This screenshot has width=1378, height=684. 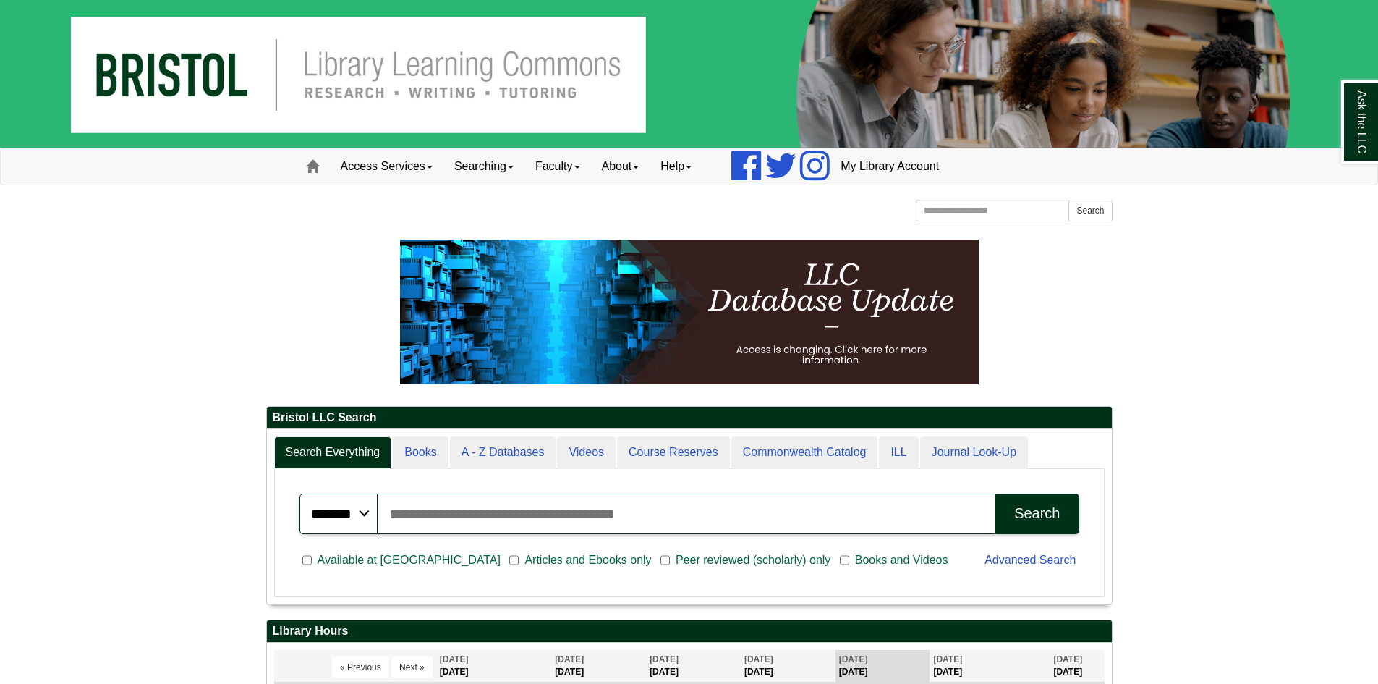 I want to click on a: Advanced Search, so click(x=1030, y=559).